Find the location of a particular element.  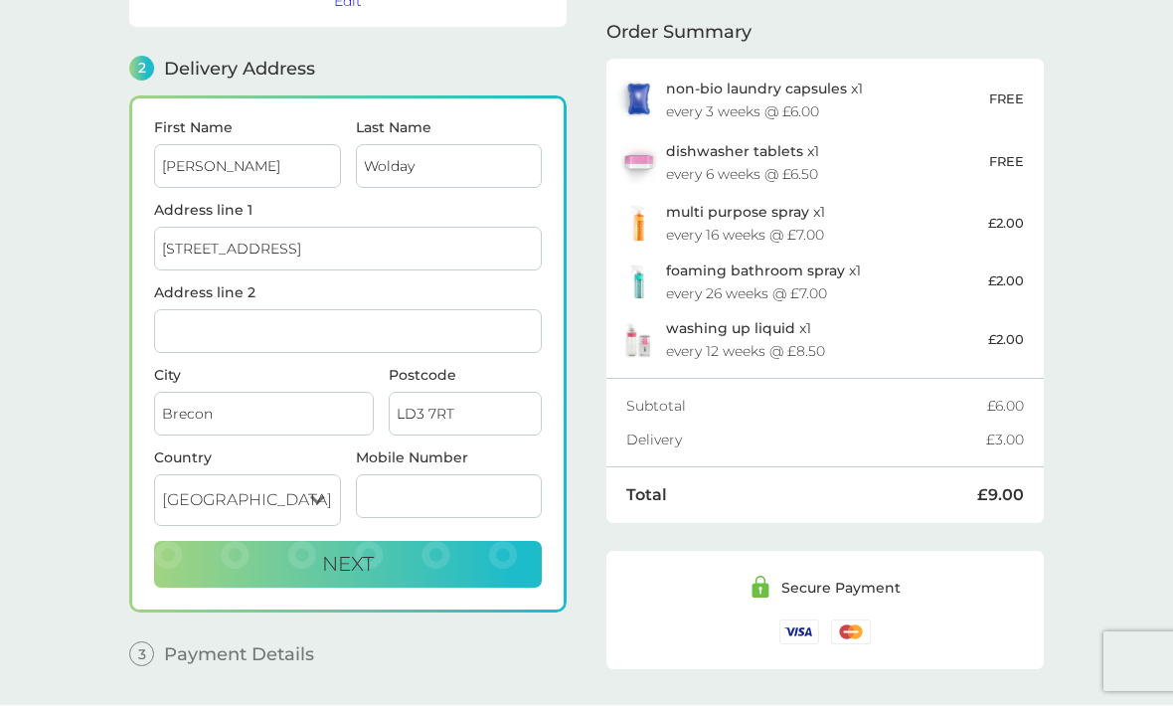

span: dishwasher tablets is located at coordinates (734, 152).